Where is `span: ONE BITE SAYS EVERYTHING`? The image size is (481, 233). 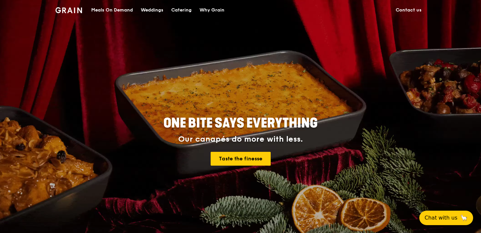
span: ONE BITE SAYS EVERYTHING is located at coordinates (241, 123).